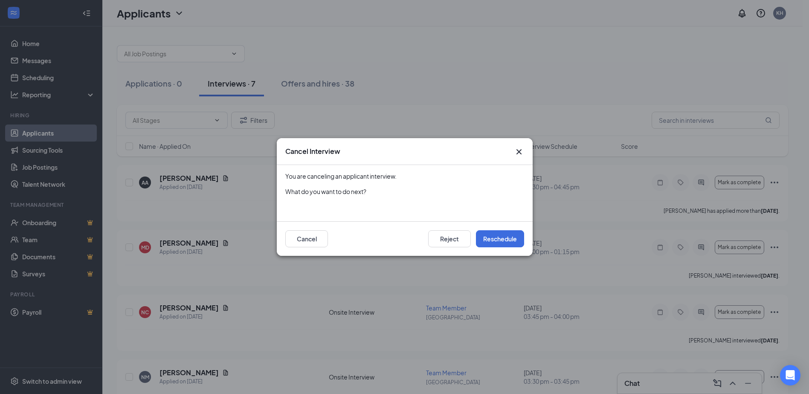 The width and height of the screenshot is (809, 394). What do you see at coordinates (519, 152) in the screenshot?
I see `svg: Cross` at bounding box center [519, 152].